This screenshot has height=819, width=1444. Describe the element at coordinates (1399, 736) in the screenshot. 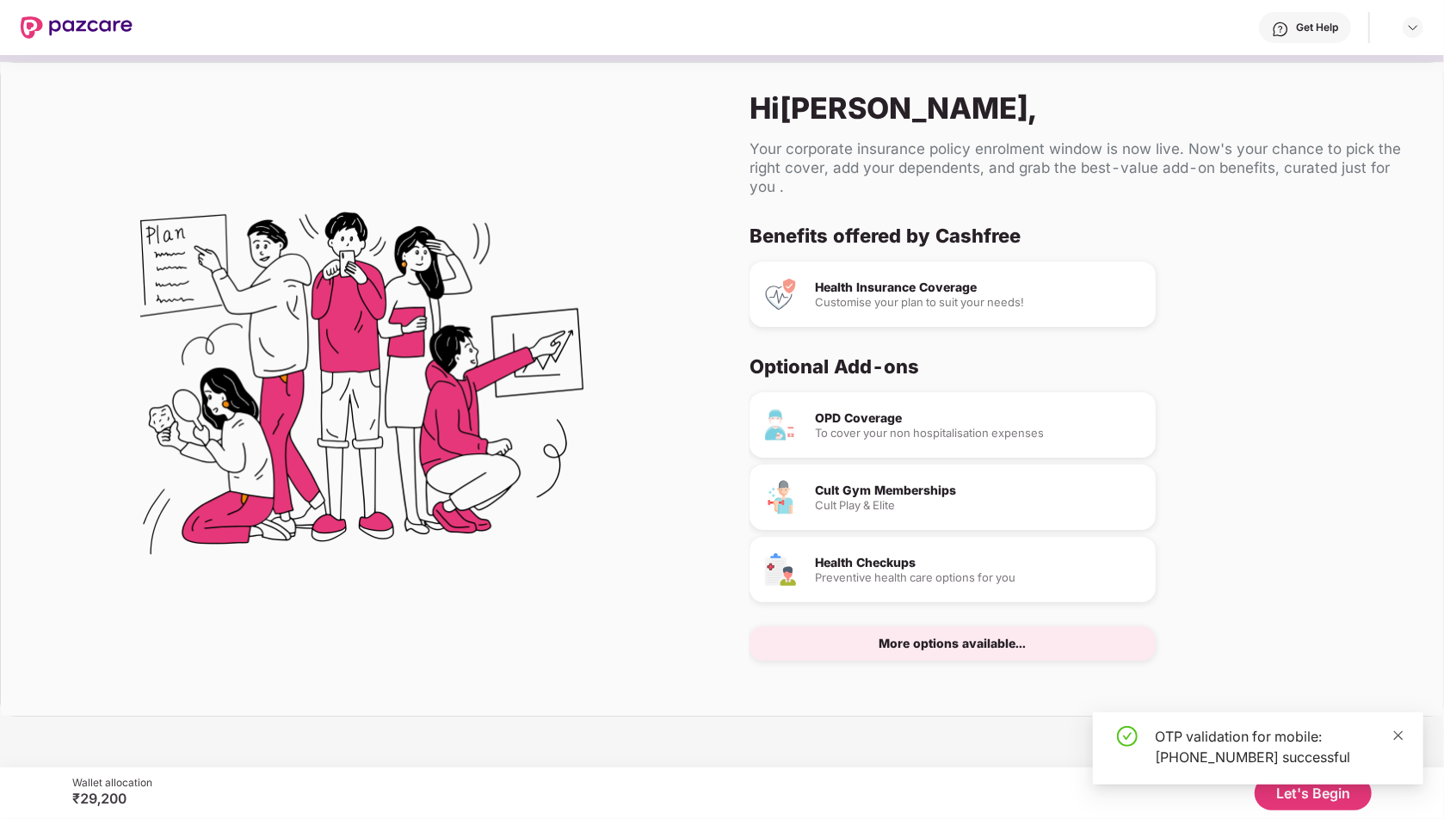

I see `span: close` at that location.